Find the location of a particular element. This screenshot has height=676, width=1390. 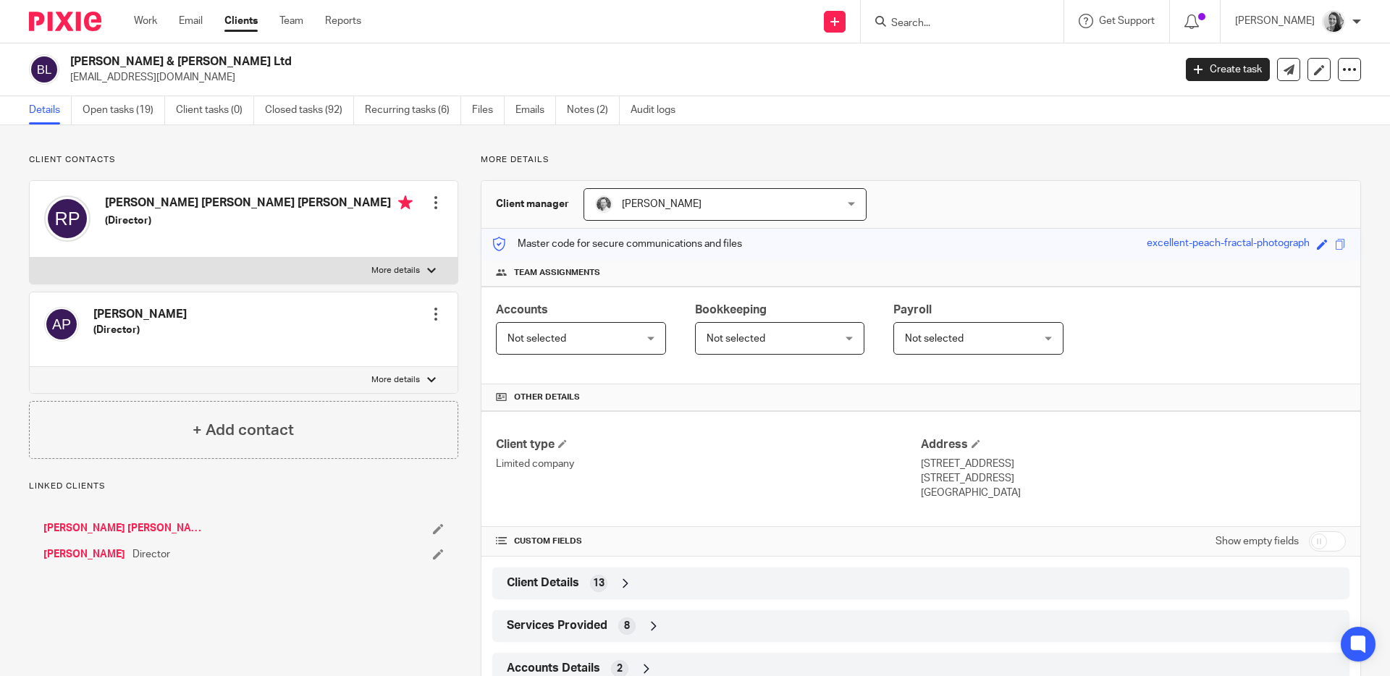

p: Linked clients is located at coordinates (243, 486).